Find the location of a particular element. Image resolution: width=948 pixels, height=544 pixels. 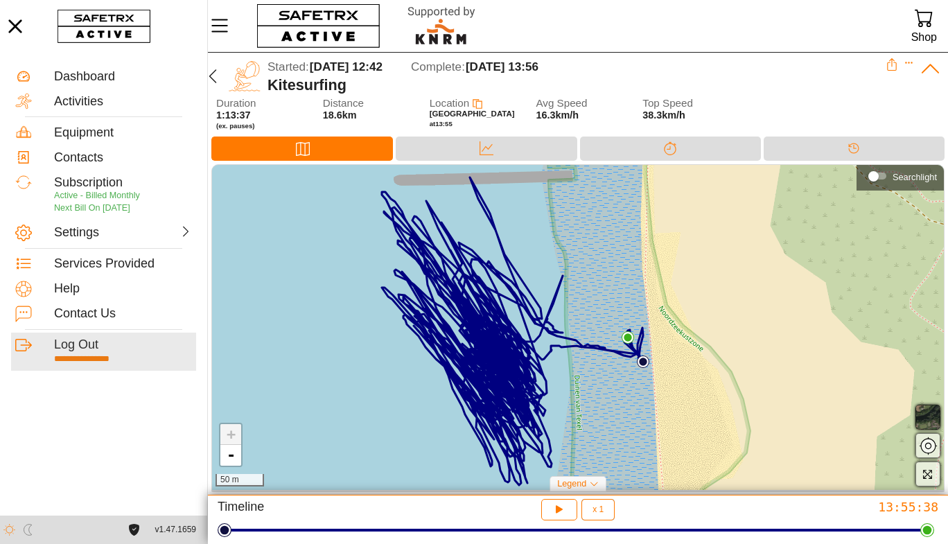

img: Equipment.svg is located at coordinates (24, 132).